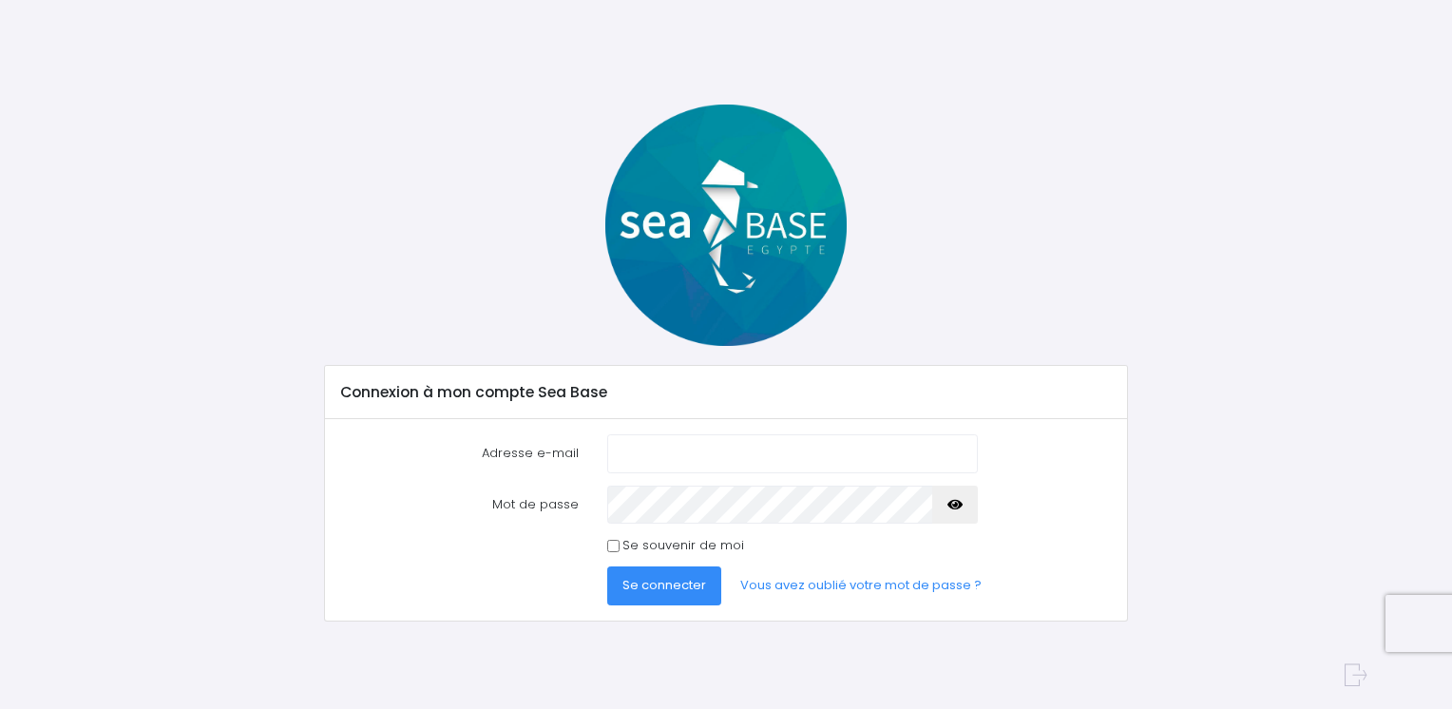 Image resolution: width=1452 pixels, height=709 pixels. What do you see at coordinates (460, 505) in the screenshot?
I see `label: Mot de passe` at bounding box center [460, 505].